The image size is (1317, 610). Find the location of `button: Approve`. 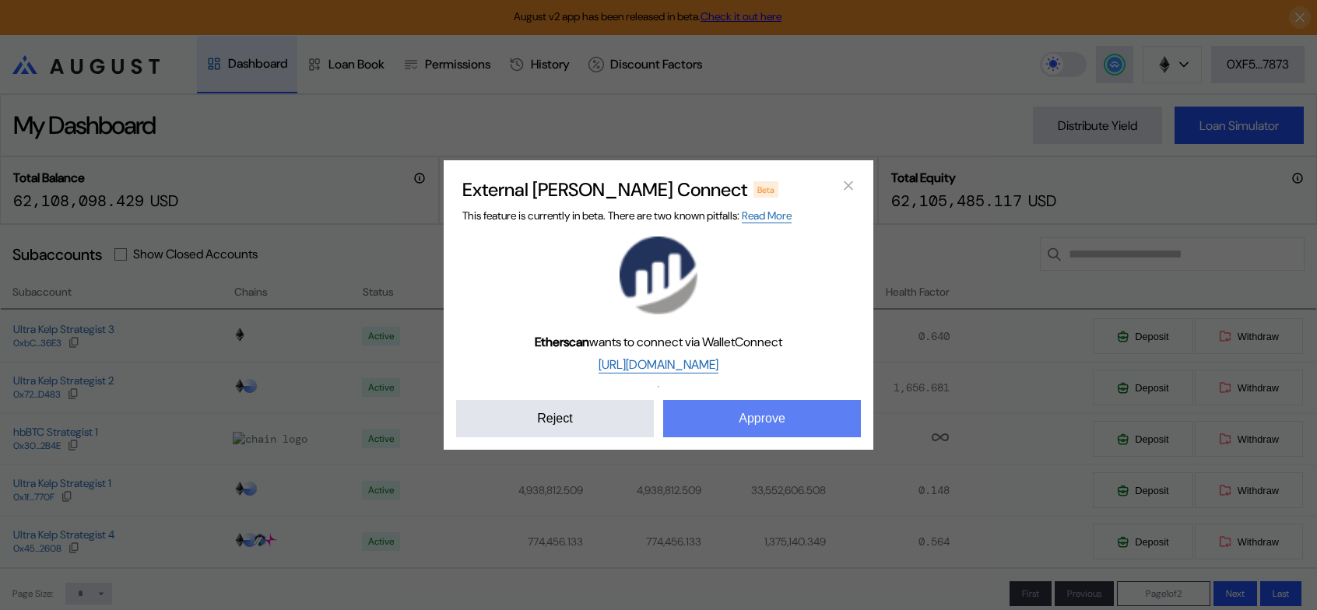

button: Approve is located at coordinates (762, 419).